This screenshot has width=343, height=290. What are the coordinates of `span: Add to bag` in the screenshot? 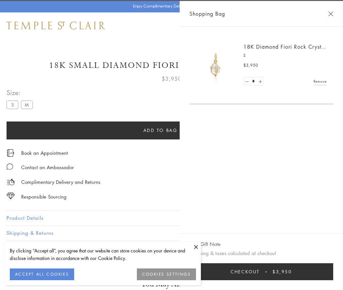 It's located at (160, 130).